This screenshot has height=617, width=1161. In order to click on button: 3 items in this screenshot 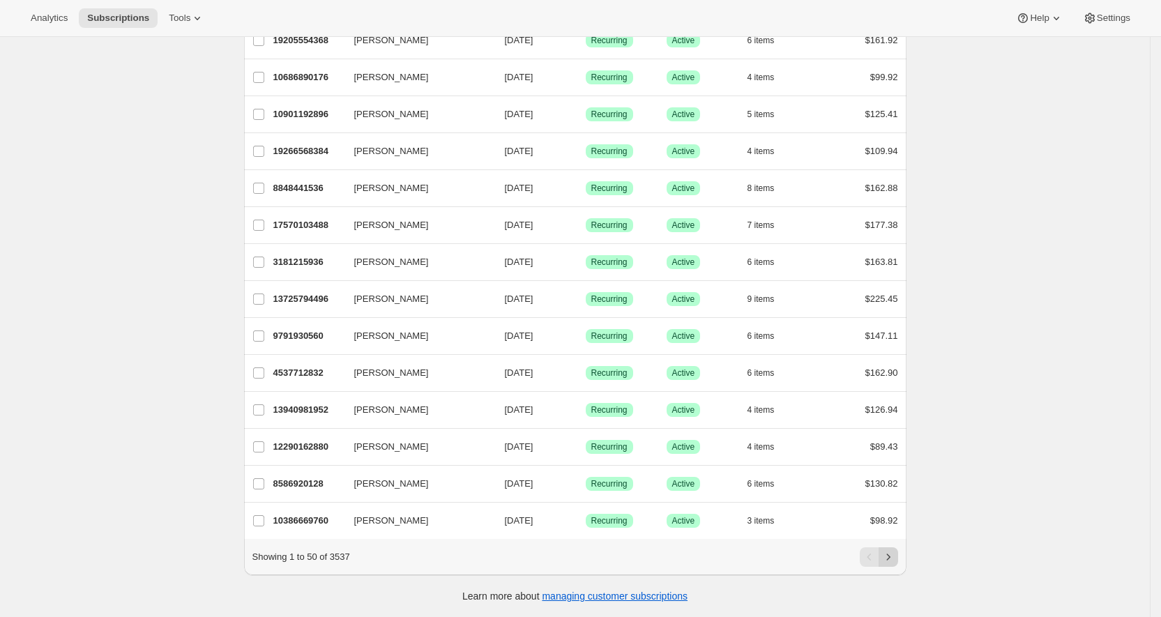, I will do `click(769, 521)`.